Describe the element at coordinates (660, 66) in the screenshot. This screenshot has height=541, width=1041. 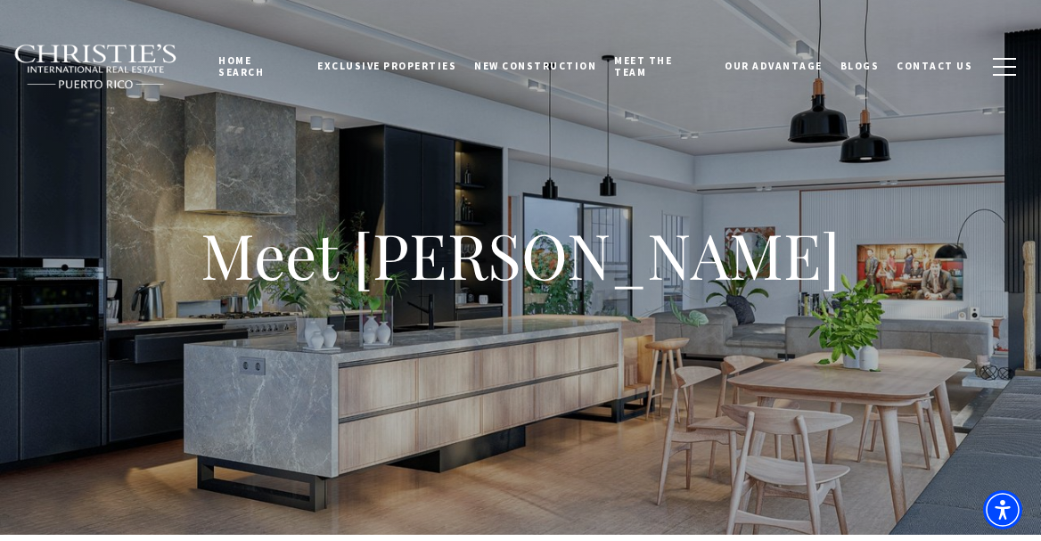
I see `a: Meet the Team` at that location.